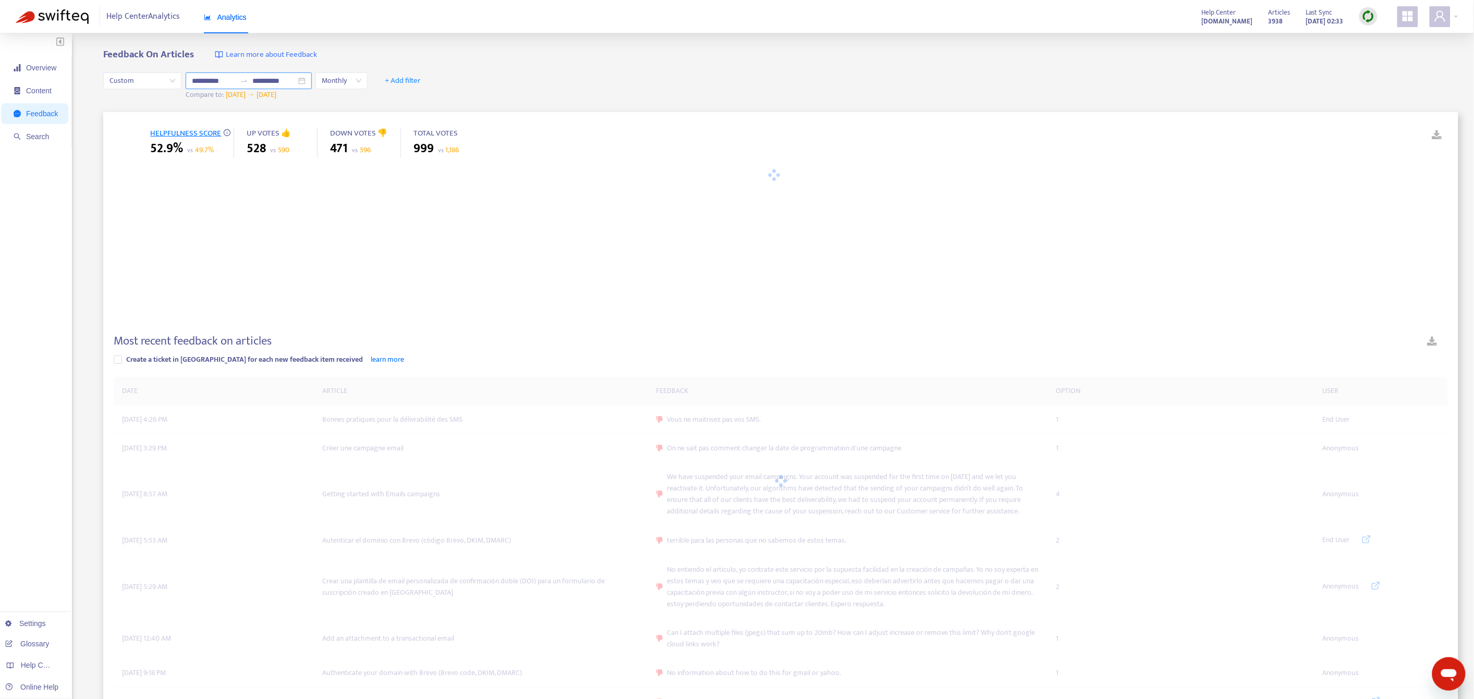 This screenshot has height=699, width=1474. I want to click on span: Compare to:, so click(204, 94).